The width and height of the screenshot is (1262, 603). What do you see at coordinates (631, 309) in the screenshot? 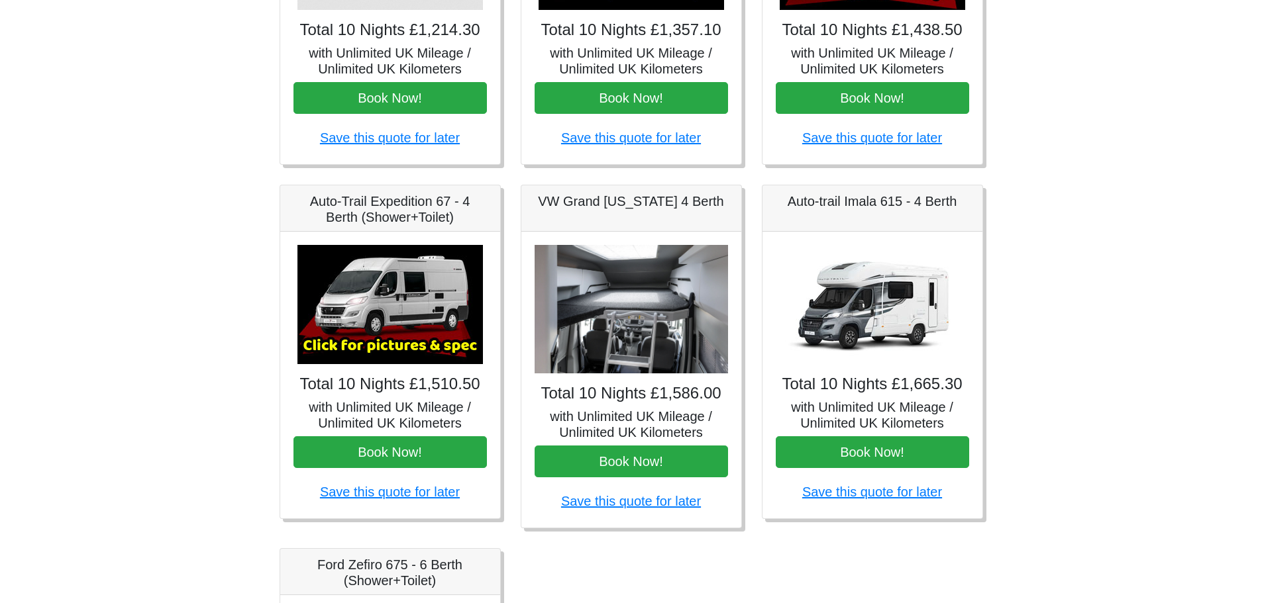
I see `img: VW Grand California 4 Berth` at bounding box center [631, 309].